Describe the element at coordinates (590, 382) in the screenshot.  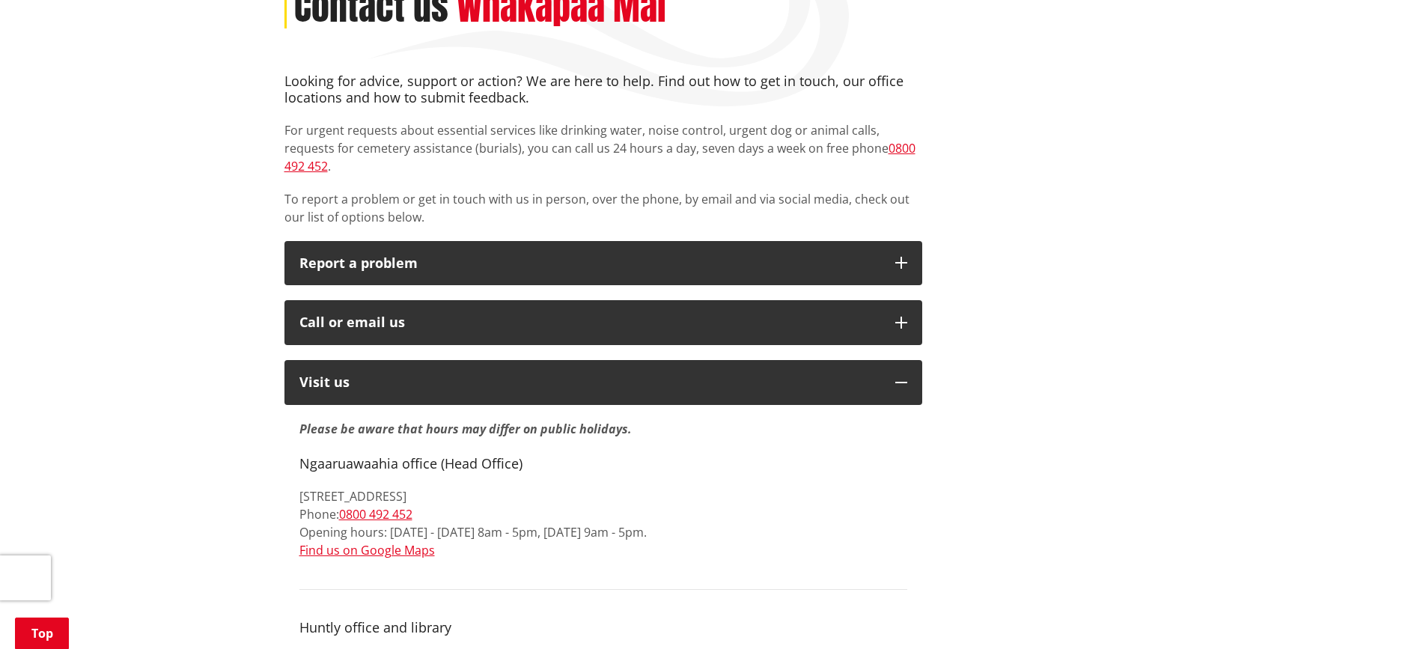
I see `p: Visit us` at that location.